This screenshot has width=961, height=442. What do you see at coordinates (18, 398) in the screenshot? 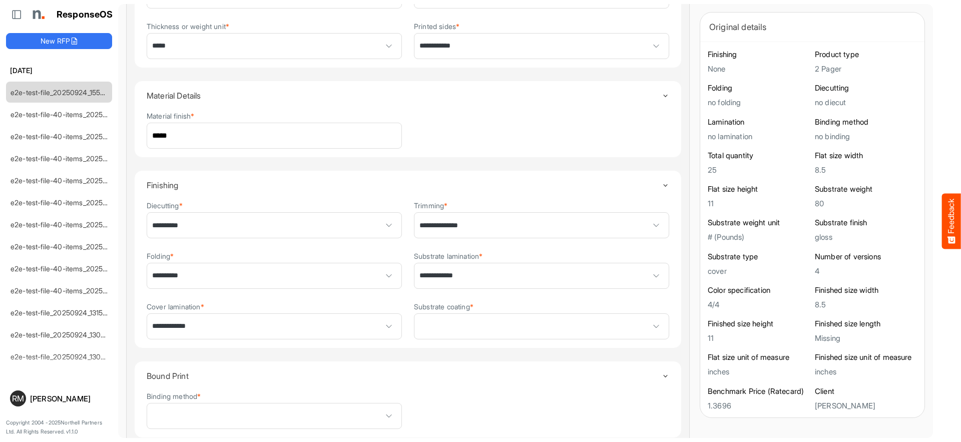
I see `span: RM` at bounding box center [18, 398].